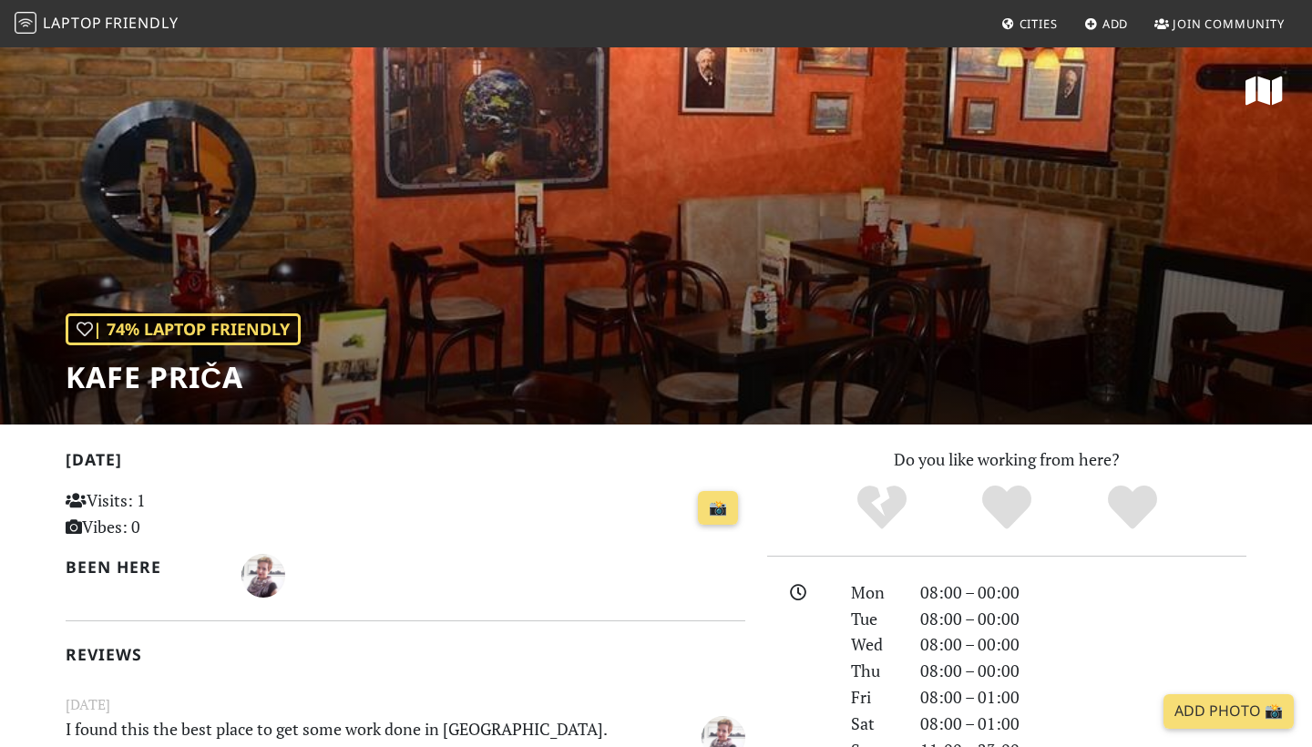 The height and width of the screenshot is (747, 1312). What do you see at coordinates (26, 23) in the screenshot?
I see `img: LaptopFriendly` at bounding box center [26, 23].